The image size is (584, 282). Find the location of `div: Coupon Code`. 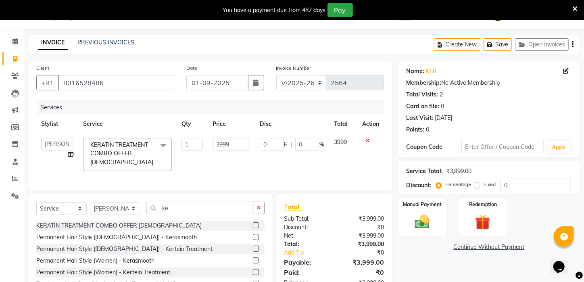

div: Coupon Code is located at coordinates (433, 147).